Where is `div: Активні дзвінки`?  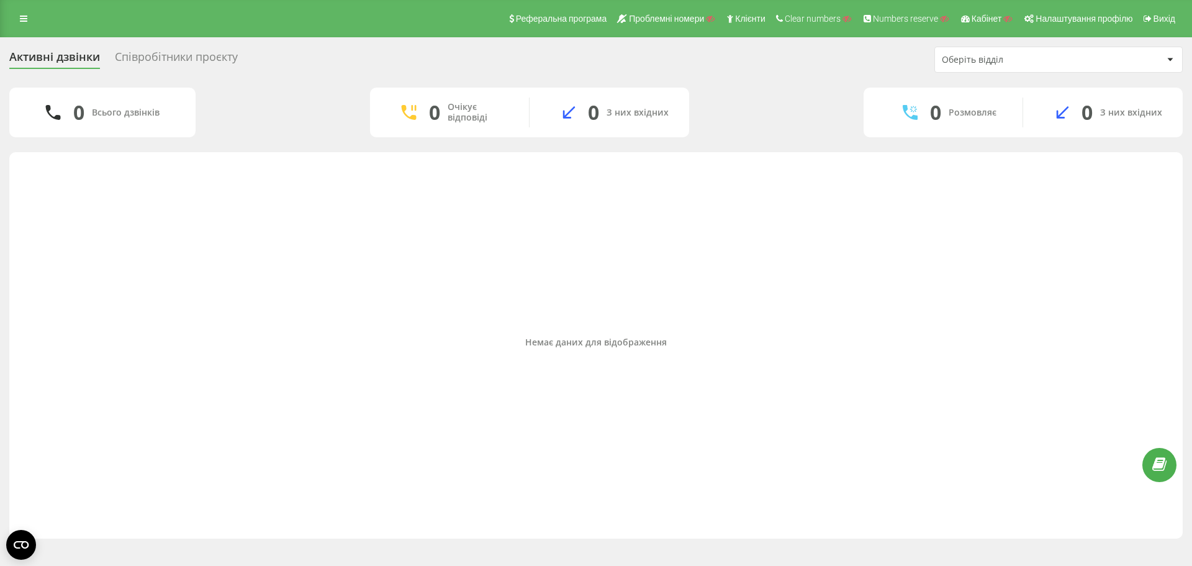
div: Активні дзвінки is located at coordinates (55, 60).